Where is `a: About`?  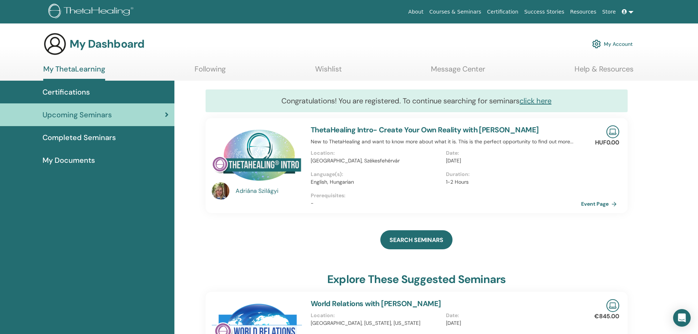 a: About is located at coordinates (415, 12).